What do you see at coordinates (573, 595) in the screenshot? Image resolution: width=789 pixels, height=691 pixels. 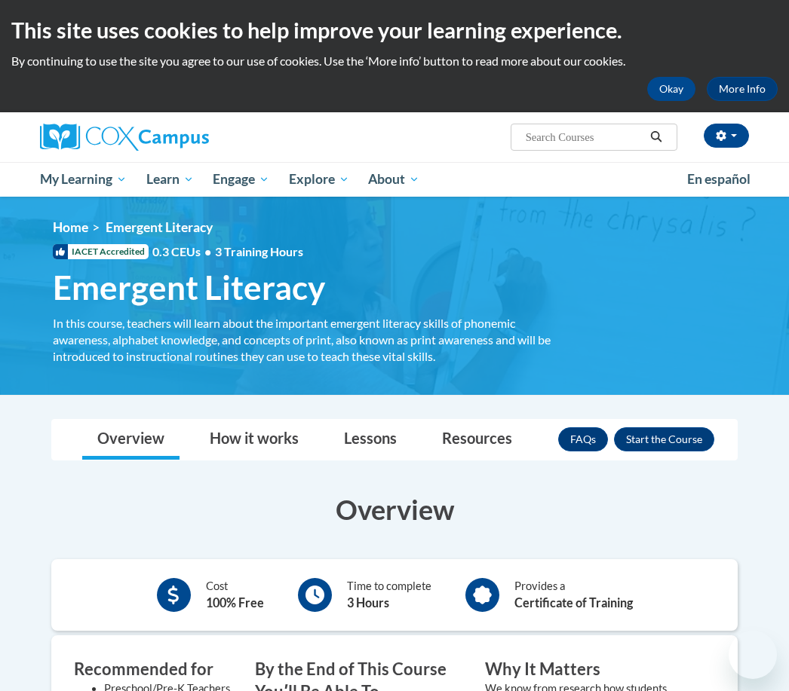 I see `div: Provides a` at bounding box center [573, 595].